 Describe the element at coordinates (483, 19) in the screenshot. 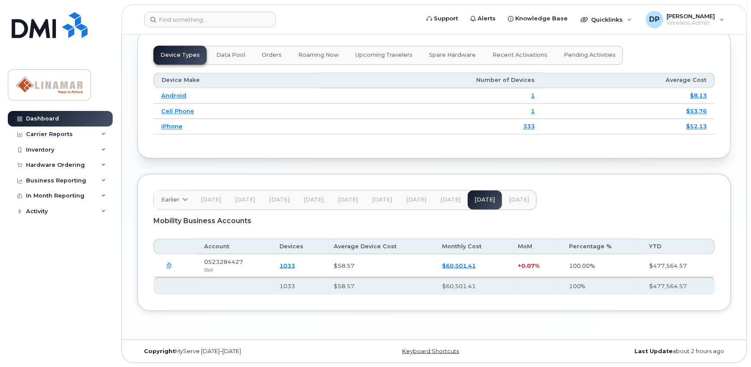

I see `a: Alerts` at that location.